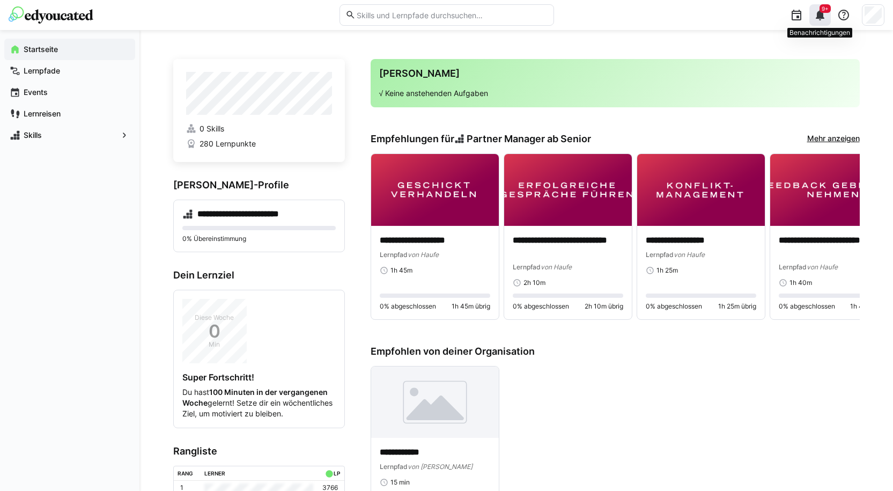  What do you see at coordinates (667, 270) in the screenshot?
I see `span: 1h 25m` at bounding box center [667, 270].